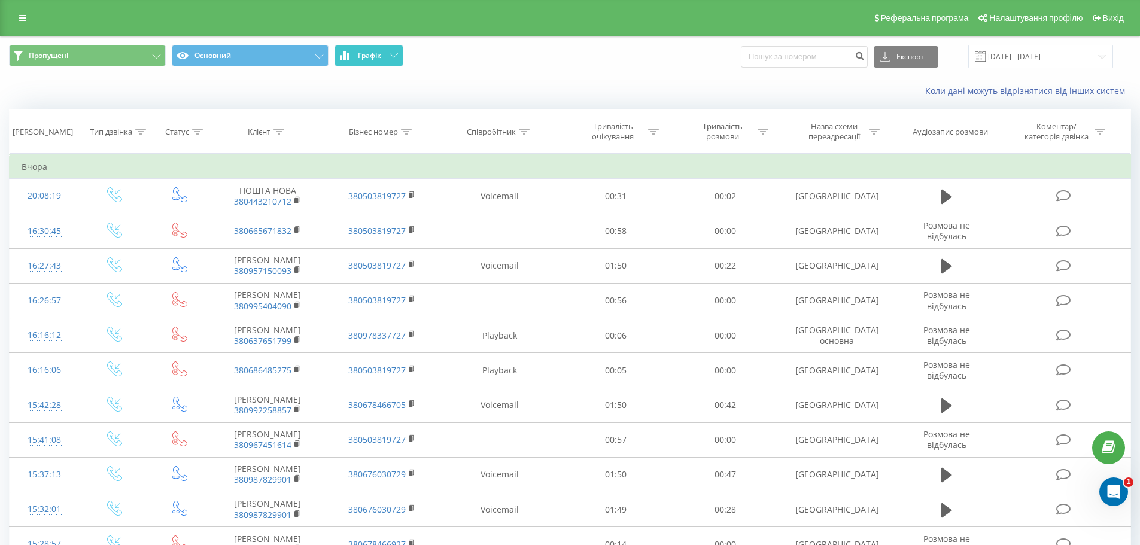 The height and width of the screenshot is (545, 1140). I want to click on td: 00:47, so click(725, 474).